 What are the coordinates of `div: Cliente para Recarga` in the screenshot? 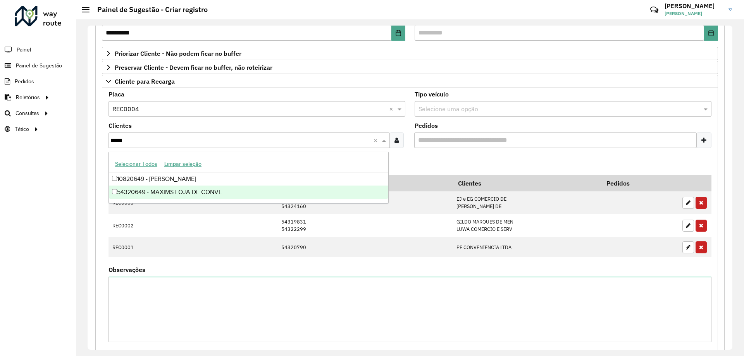 It's located at (410, 220).